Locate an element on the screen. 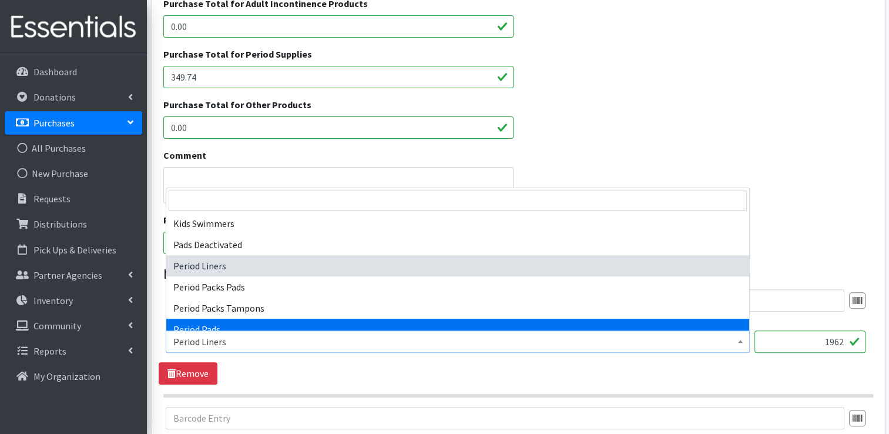 The image size is (889, 434). legend: Items in this purchase is located at coordinates (518, 274).